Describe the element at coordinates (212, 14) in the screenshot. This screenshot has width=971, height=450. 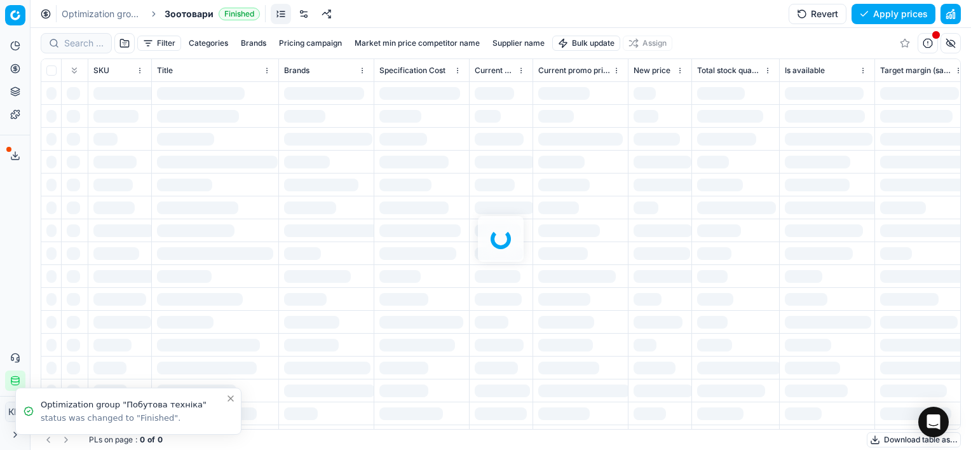
I see `span: ЗоотовариFinished` at that location.